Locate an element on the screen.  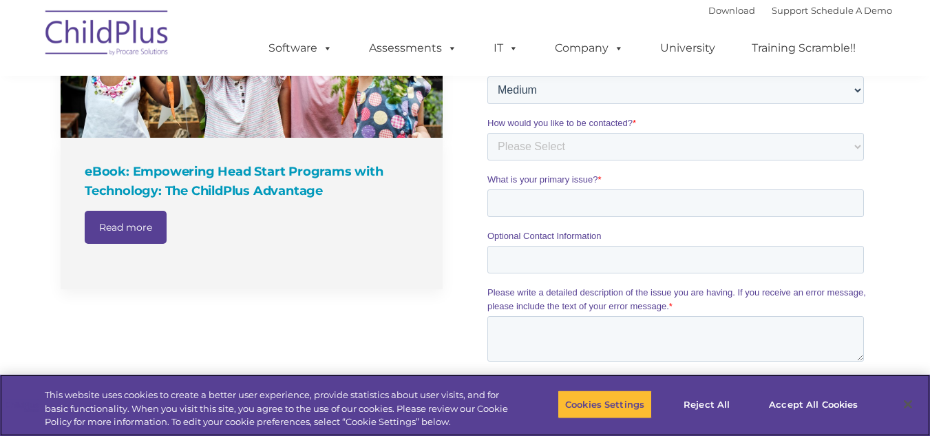
button: Close is located at coordinates (908, 404).